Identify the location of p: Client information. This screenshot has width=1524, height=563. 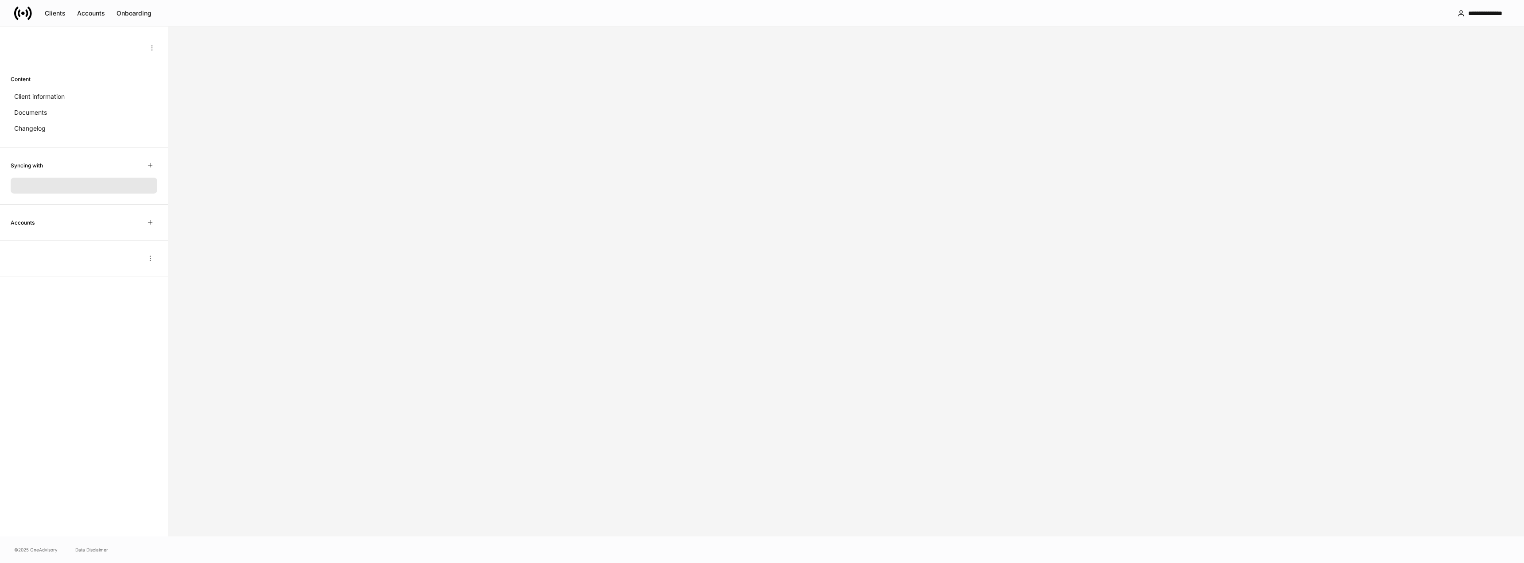
(39, 97).